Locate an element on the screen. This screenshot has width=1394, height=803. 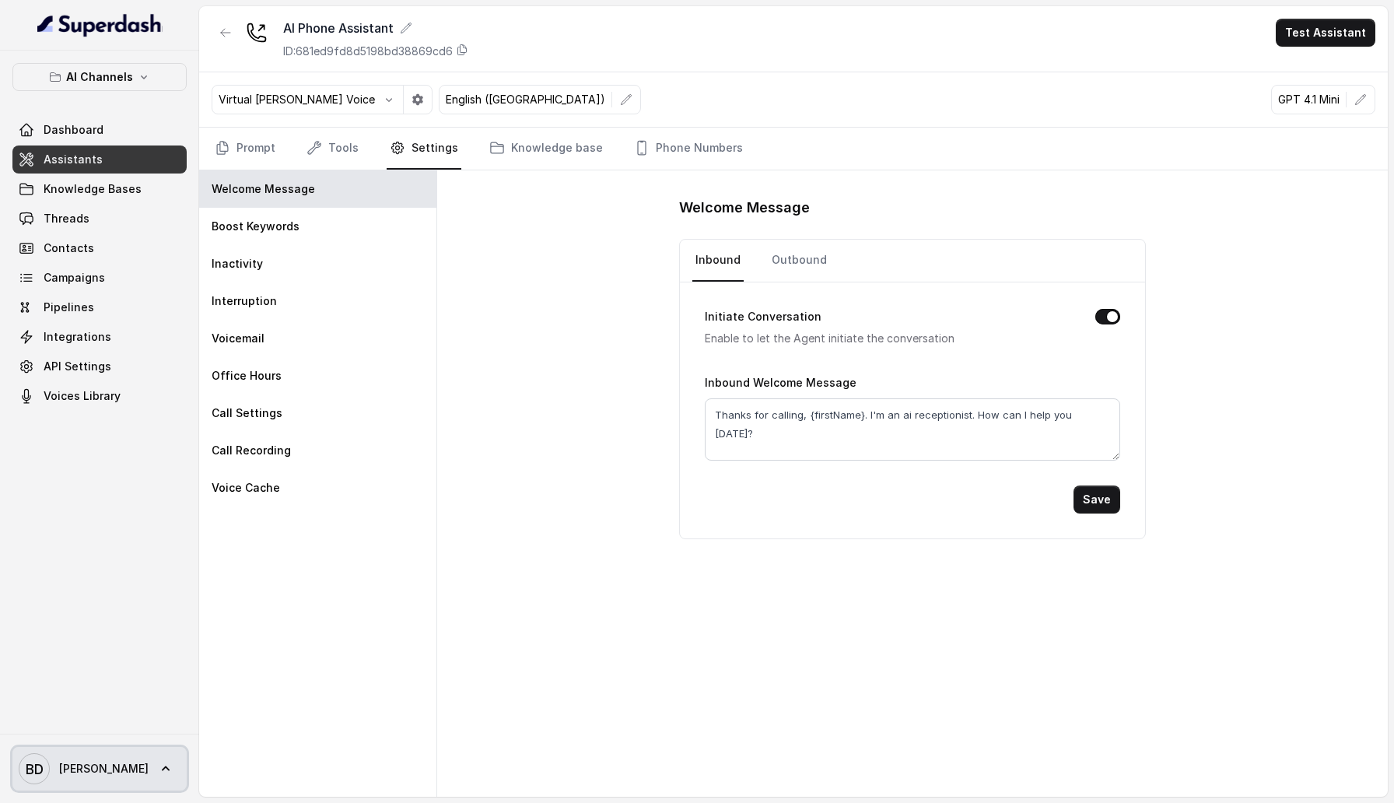
span: Dashboard is located at coordinates (73, 130).